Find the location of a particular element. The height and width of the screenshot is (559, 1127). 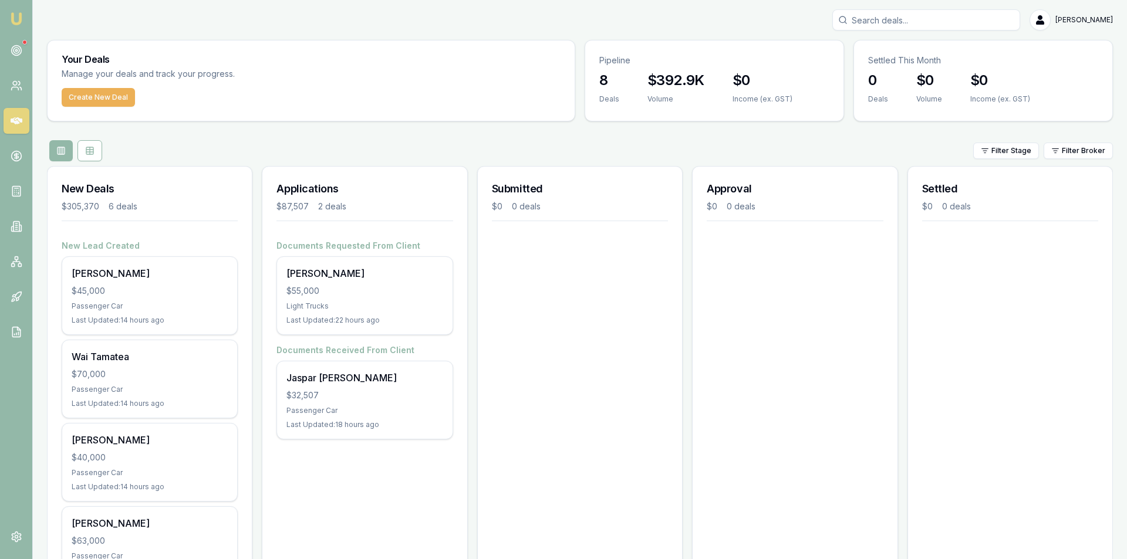

h3: Approval is located at coordinates (794, 189).